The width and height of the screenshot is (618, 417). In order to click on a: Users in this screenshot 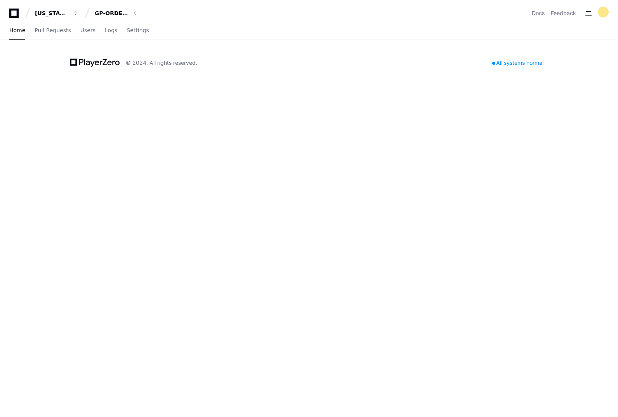, I will do `click(88, 31)`.